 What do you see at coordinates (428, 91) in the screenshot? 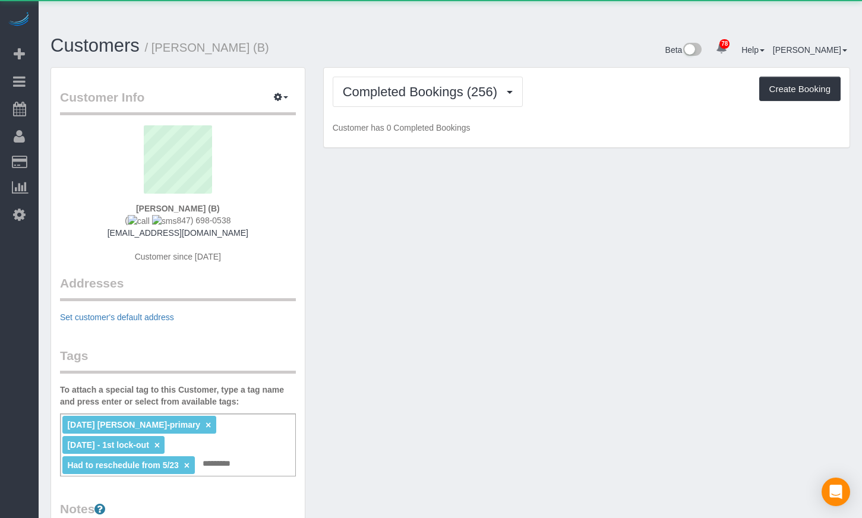
I see `button: Completed Bookings (256)` at bounding box center [428, 91].